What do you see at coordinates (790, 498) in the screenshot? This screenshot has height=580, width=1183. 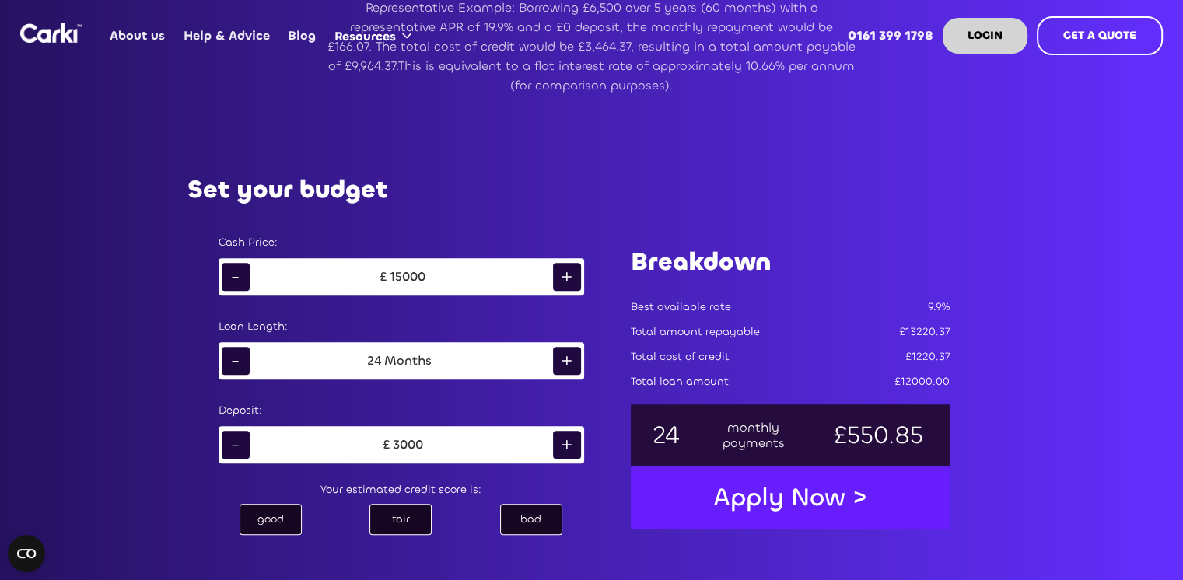 I see `div: Apply Now >` at bounding box center [790, 498].